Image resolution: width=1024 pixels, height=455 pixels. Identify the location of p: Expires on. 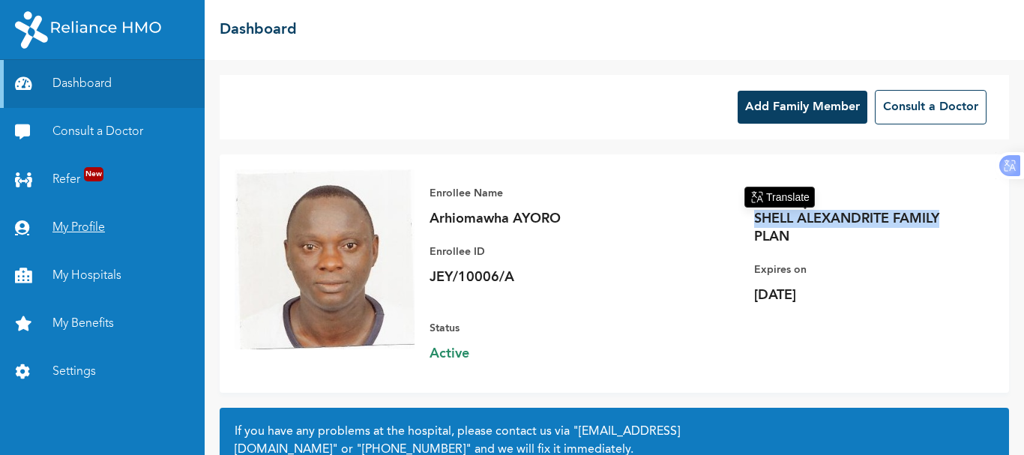
(859, 270).